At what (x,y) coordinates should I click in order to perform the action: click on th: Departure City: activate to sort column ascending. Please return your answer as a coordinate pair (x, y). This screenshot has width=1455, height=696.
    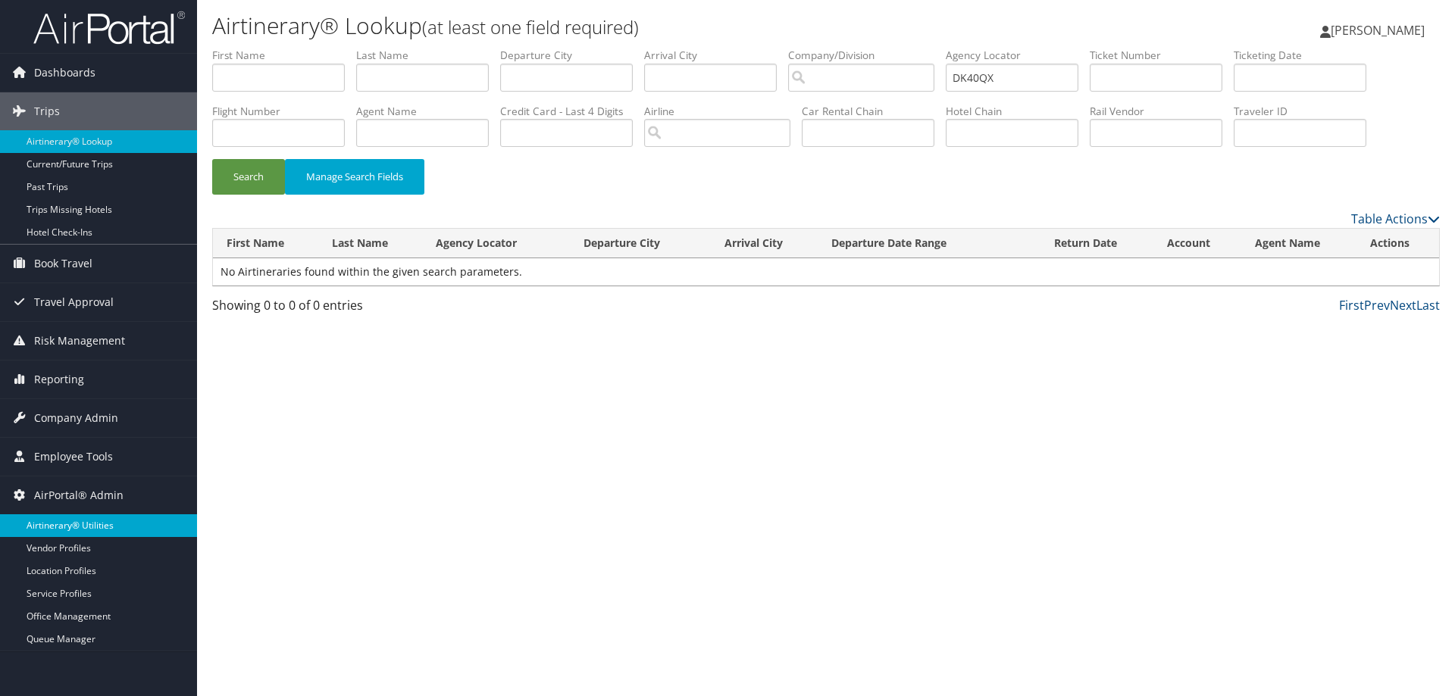
    Looking at the image, I should click on (640, 243).